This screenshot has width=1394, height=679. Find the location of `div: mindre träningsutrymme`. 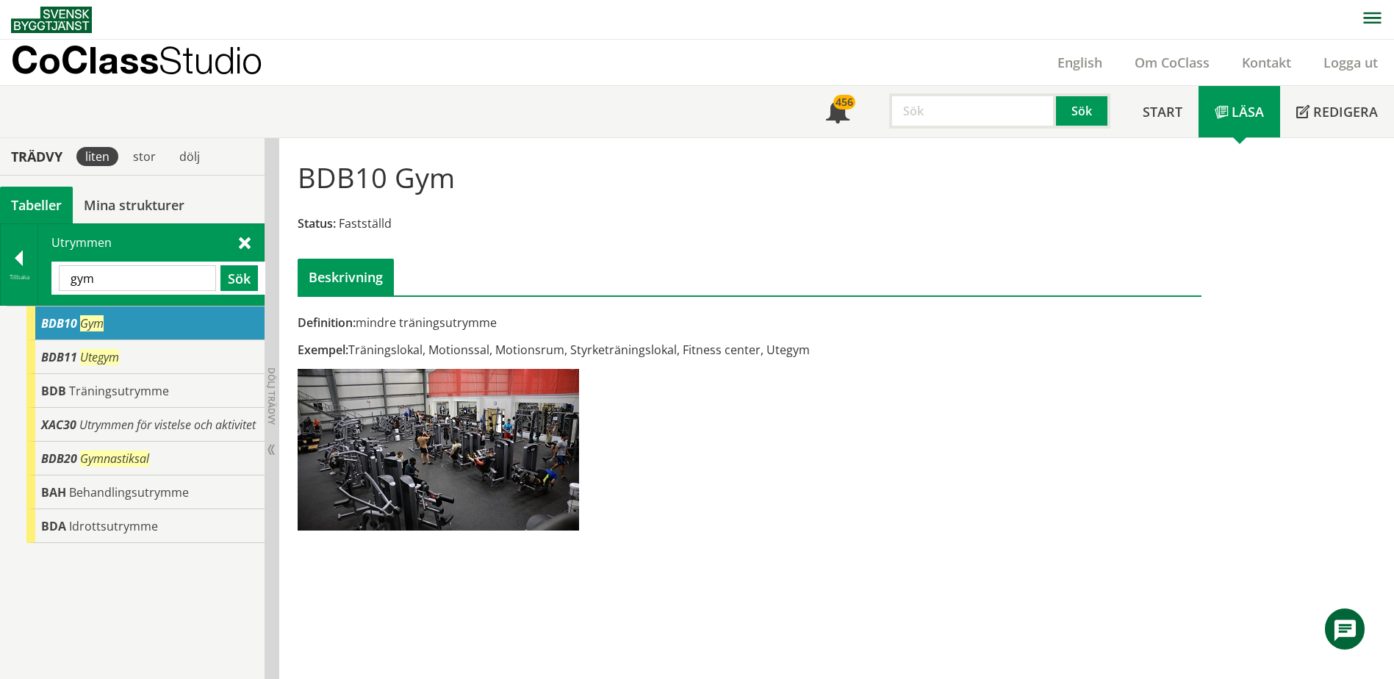

div: mindre träningsutrymme is located at coordinates (595, 323).